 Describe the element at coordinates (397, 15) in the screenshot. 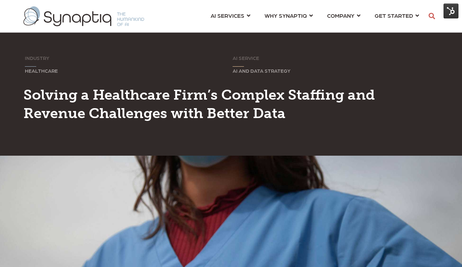

I see `a: GET STARTED` at that location.